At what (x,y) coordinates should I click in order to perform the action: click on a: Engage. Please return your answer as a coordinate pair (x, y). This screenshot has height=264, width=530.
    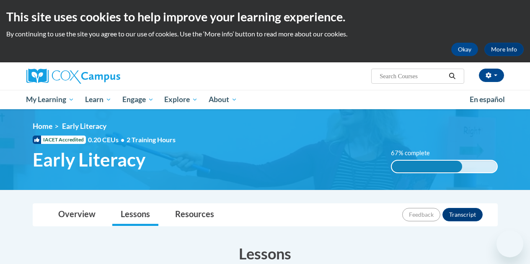
    Looking at the image, I should click on (138, 100).